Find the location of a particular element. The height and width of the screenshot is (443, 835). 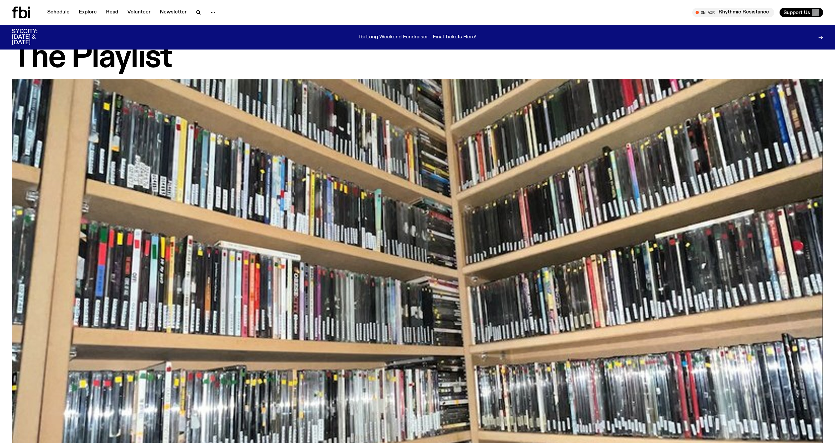

a: Volunteer is located at coordinates (139, 12).